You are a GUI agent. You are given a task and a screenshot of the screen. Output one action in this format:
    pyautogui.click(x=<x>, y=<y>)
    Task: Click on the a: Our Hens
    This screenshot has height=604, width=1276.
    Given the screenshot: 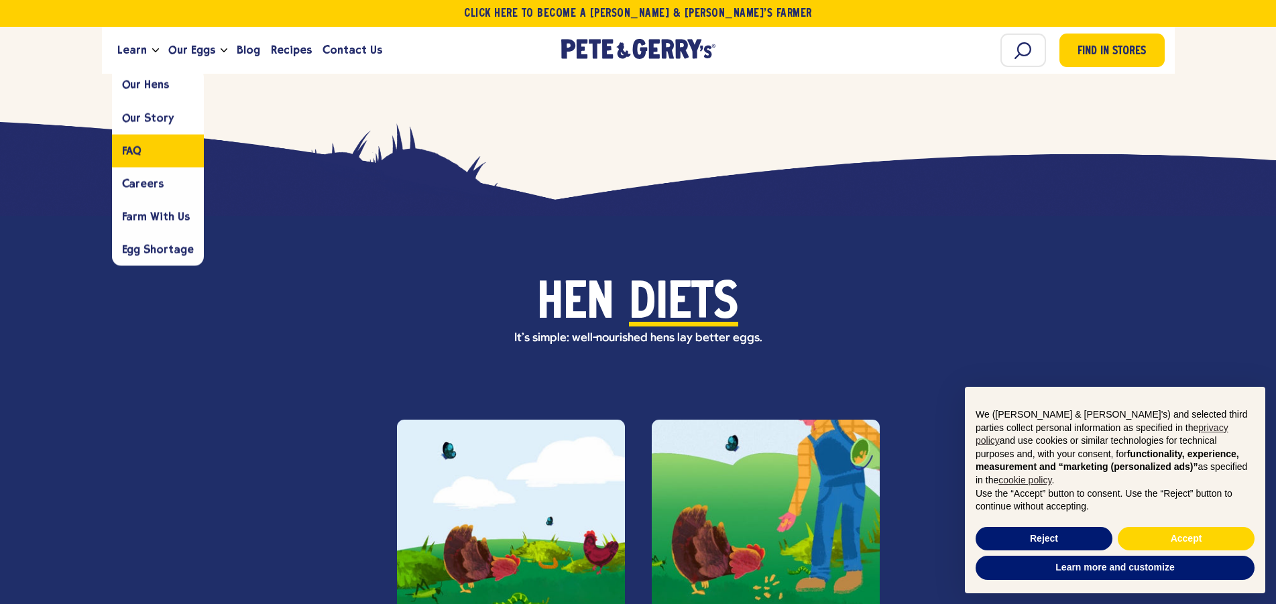 What is the action you would take?
    pyautogui.click(x=158, y=84)
    